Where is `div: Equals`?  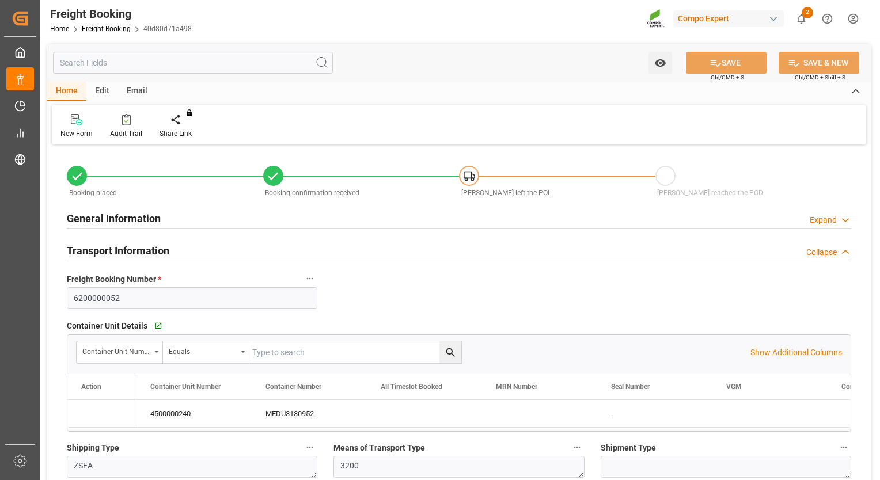 div: Equals is located at coordinates (203, 350).